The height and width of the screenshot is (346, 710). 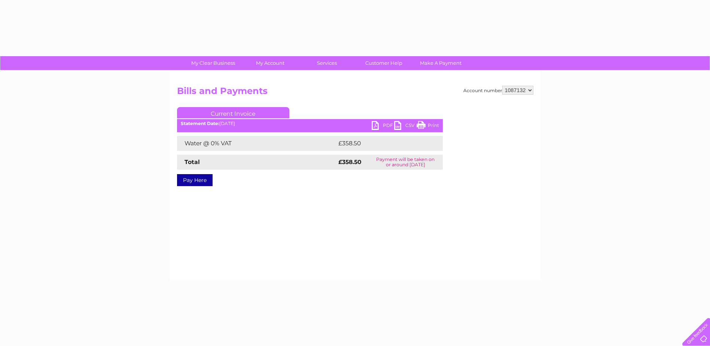 What do you see at coordinates (355, 93) in the screenshot?
I see `h2: Bills and Payments` at bounding box center [355, 93].